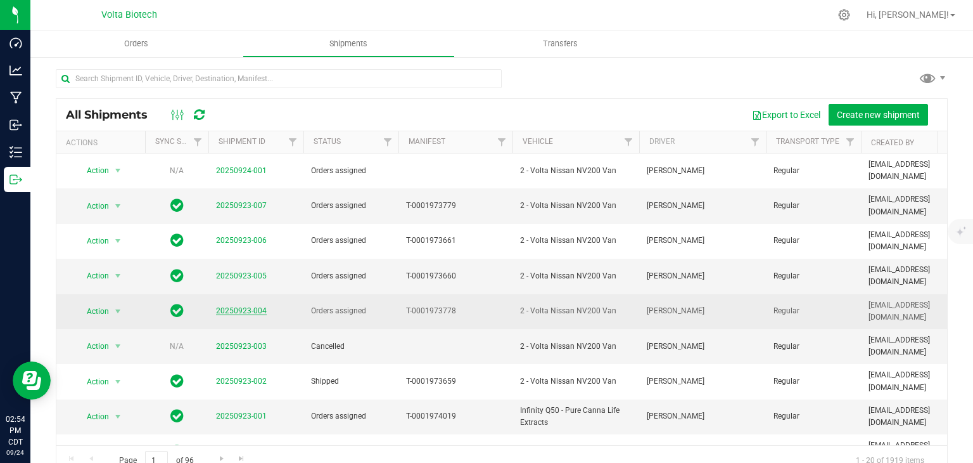 Image resolution: width=973 pixels, height=463 pixels. What do you see at coordinates (456, 276) in the screenshot?
I see `span: T-0001973660` at bounding box center [456, 276].